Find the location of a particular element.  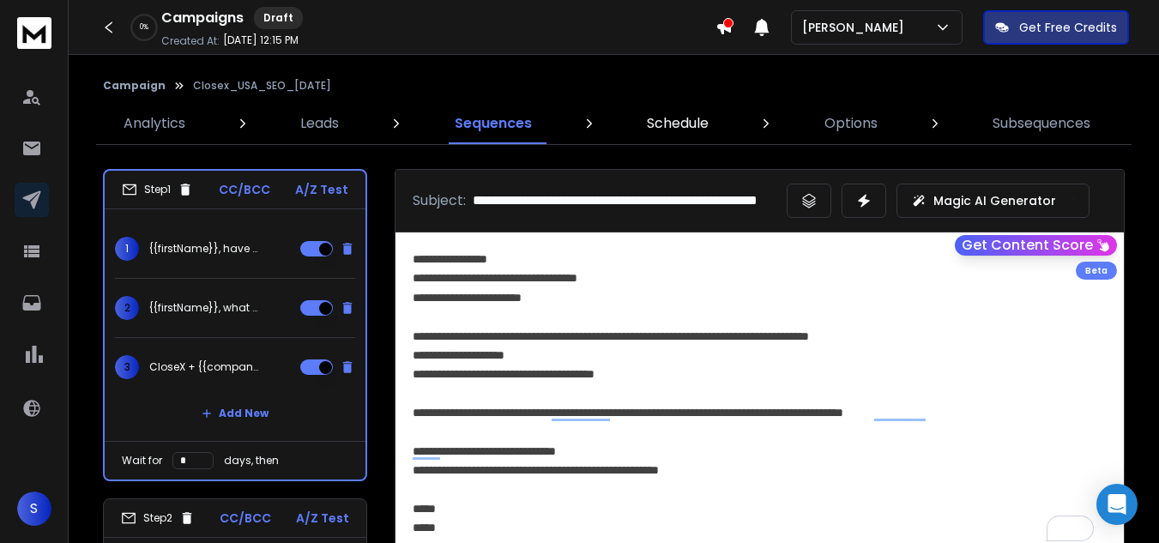

button: Campaign is located at coordinates (134, 86).